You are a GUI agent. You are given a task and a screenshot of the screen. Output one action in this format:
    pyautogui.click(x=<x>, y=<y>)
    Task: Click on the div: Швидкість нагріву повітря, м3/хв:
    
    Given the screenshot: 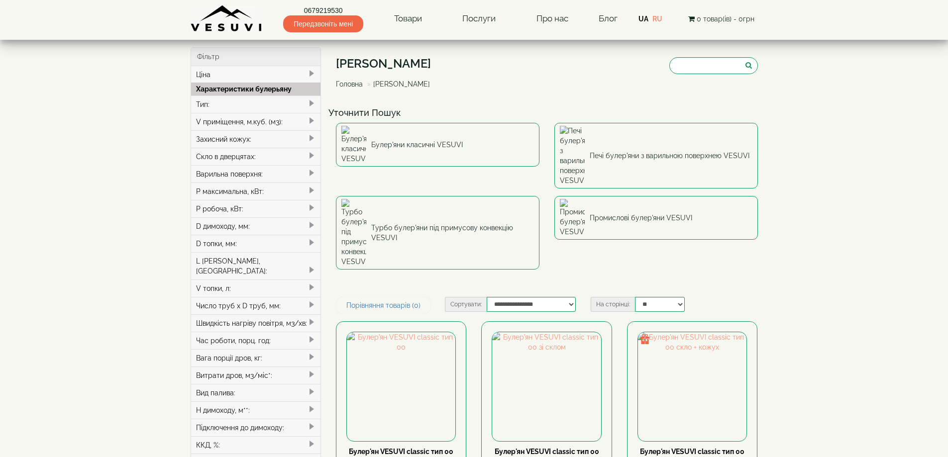 What is the action you would take?
    pyautogui.click(x=256, y=323)
    